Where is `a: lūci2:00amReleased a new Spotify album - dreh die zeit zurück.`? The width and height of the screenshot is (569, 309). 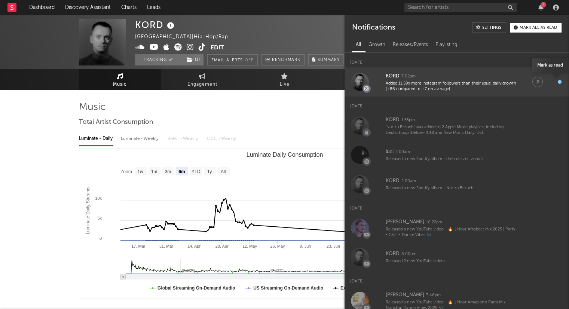 a: lūci2:00amReleased a new Spotify album - dreh die zeit zurück. is located at coordinates (457, 155).